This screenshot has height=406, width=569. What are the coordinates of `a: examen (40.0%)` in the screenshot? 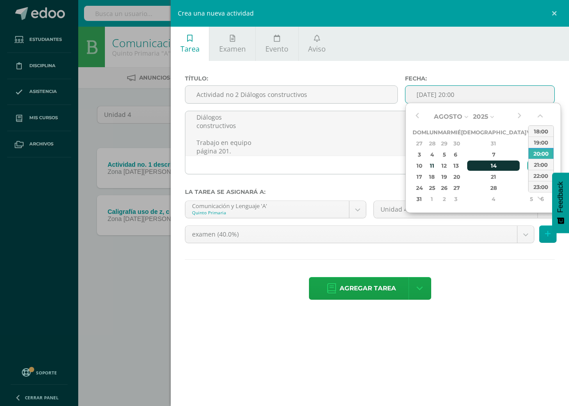 It's located at (359, 234).